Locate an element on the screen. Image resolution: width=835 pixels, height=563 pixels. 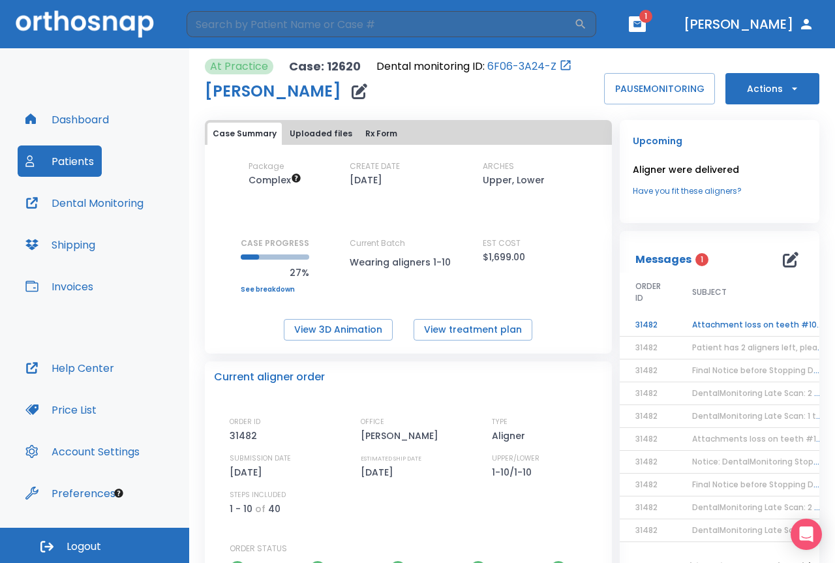
img: Orthosnap is located at coordinates (85, 23).